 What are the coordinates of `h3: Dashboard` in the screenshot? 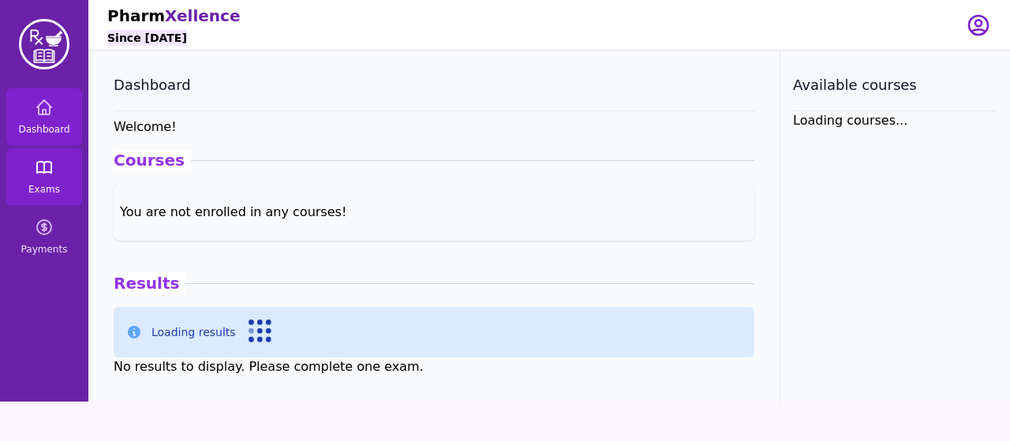 It's located at (434, 85).